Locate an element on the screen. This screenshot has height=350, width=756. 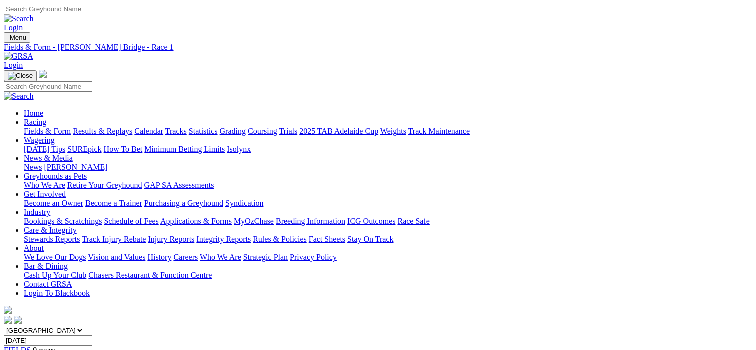
a: Grading is located at coordinates (233, 131).